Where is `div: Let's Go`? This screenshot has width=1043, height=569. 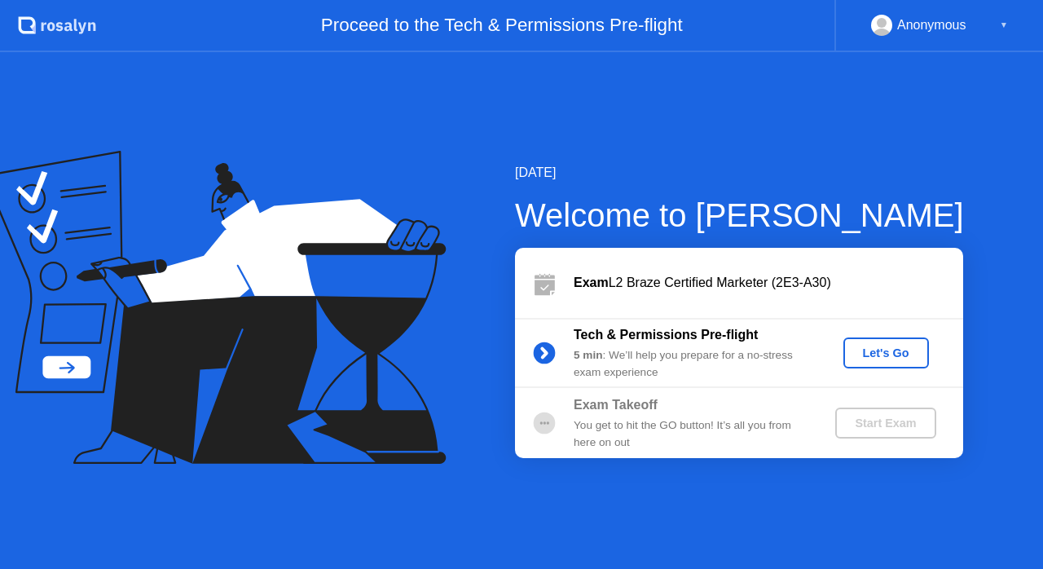
div: Let's Go is located at coordinates (886, 353).